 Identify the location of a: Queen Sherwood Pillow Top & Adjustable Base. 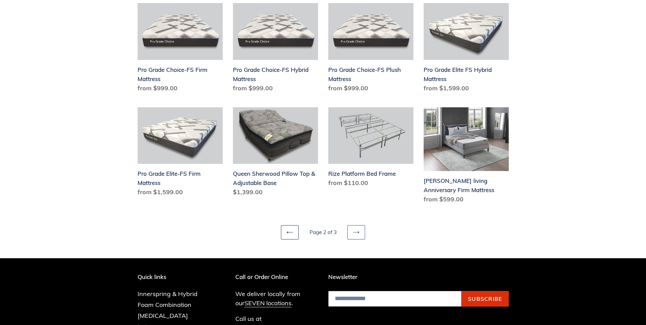
(276, 153).